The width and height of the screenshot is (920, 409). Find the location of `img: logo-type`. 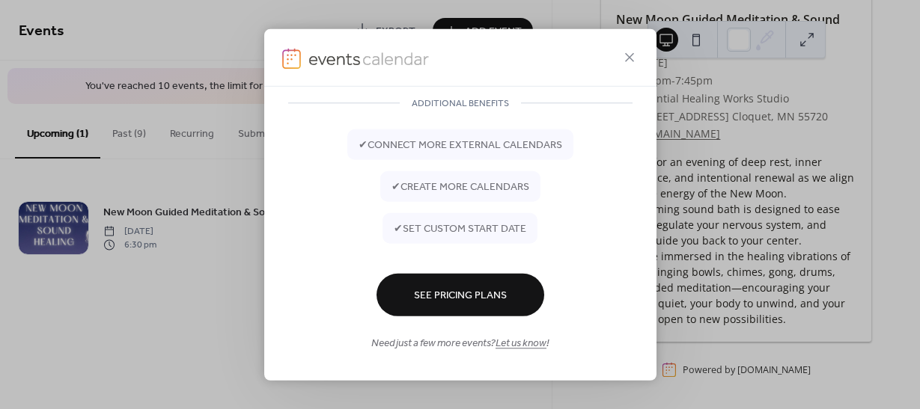

img: logo-type is located at coordinates (369, 58).